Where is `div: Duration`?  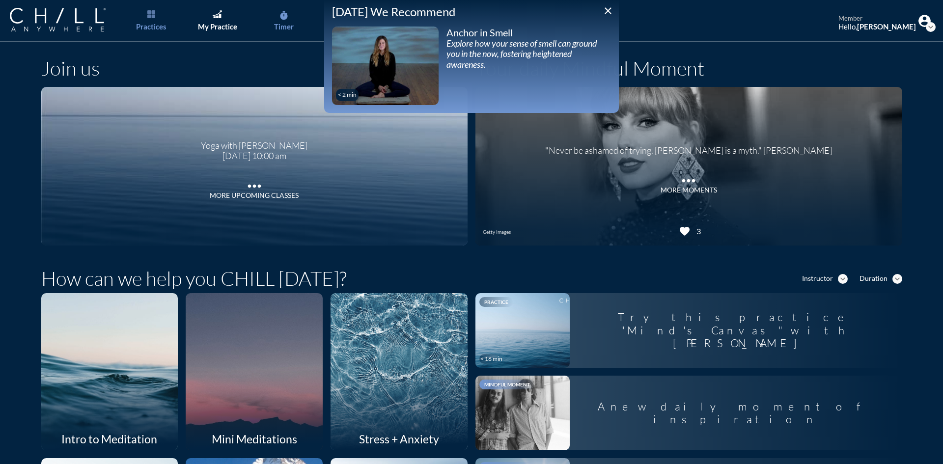
div: Duration is located at coordinates (873, 279).